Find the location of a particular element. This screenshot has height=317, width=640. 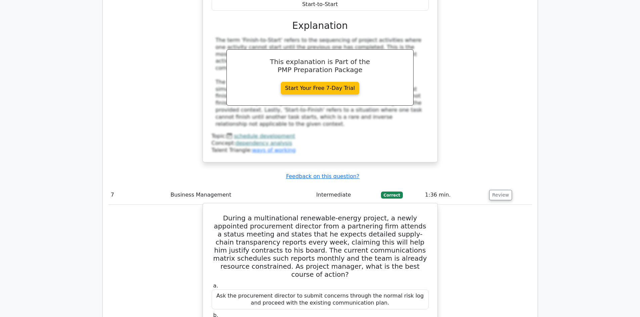

td: Business Management is located at coordinates (240, 195).